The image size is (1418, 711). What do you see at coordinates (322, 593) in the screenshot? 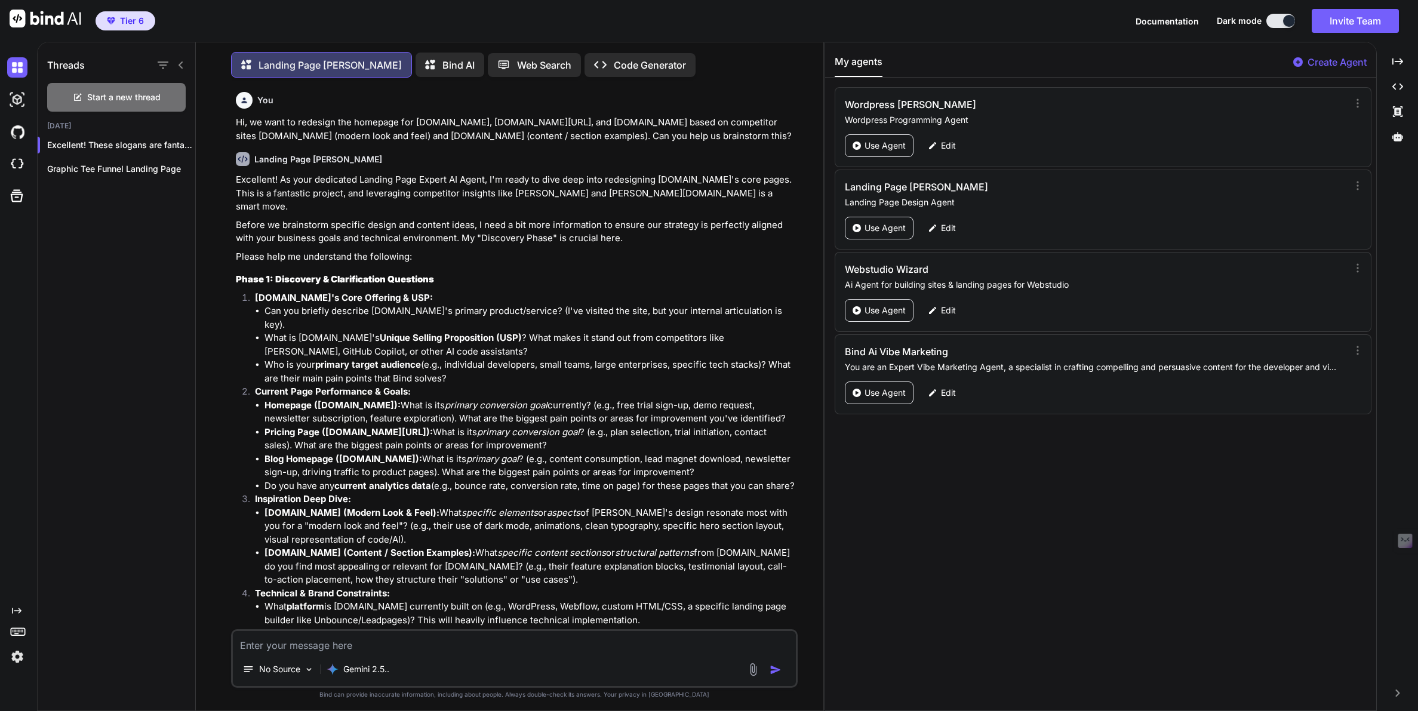
I see `strong: Technical & Brand Constraints:` at bounding box center [322, 593].